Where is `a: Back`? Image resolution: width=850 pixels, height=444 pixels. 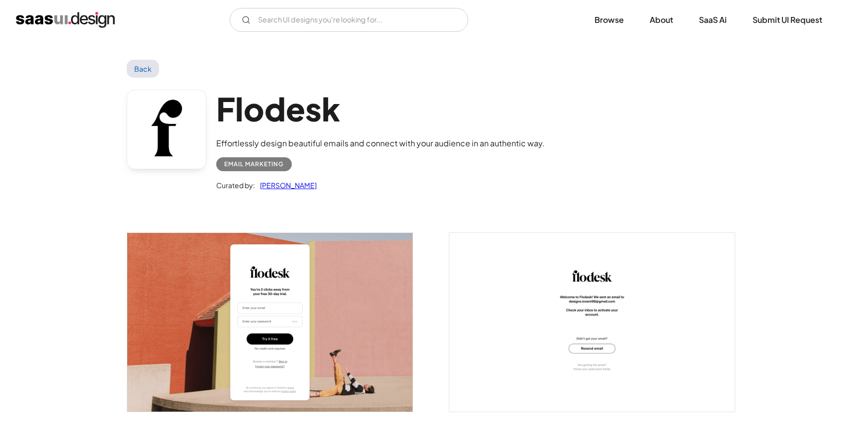 a: Back is located at coordinates (143, 69).